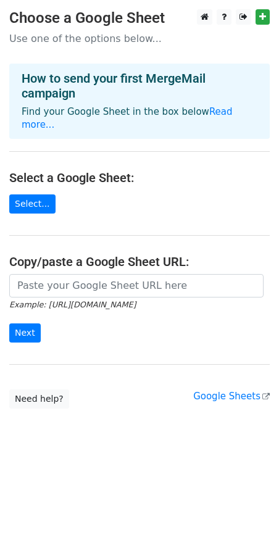 The height and width of the screenshot is (553, 279). I want to click on input: Next, so click(25, 333).